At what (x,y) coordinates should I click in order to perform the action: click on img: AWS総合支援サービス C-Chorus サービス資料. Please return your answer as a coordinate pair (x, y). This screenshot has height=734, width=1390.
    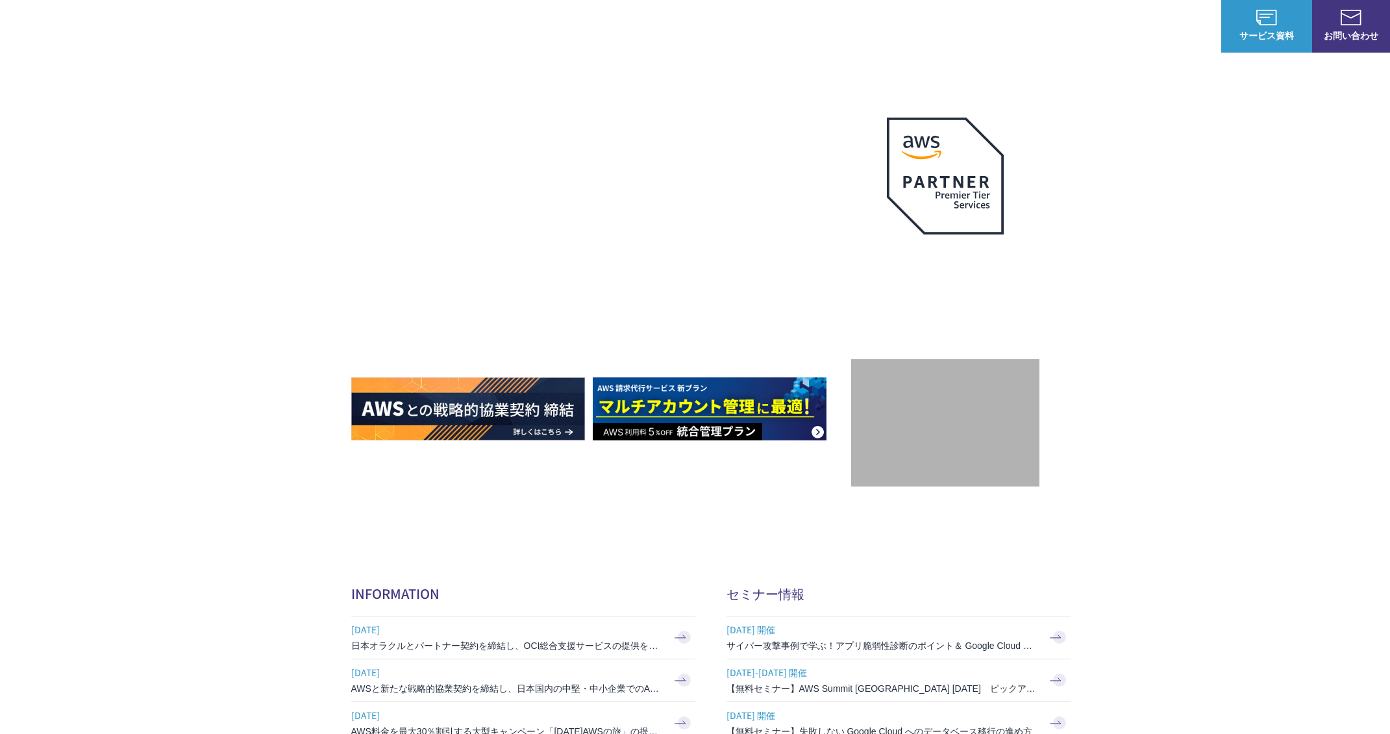
    Looking at the image, I should click on (1267, 18).